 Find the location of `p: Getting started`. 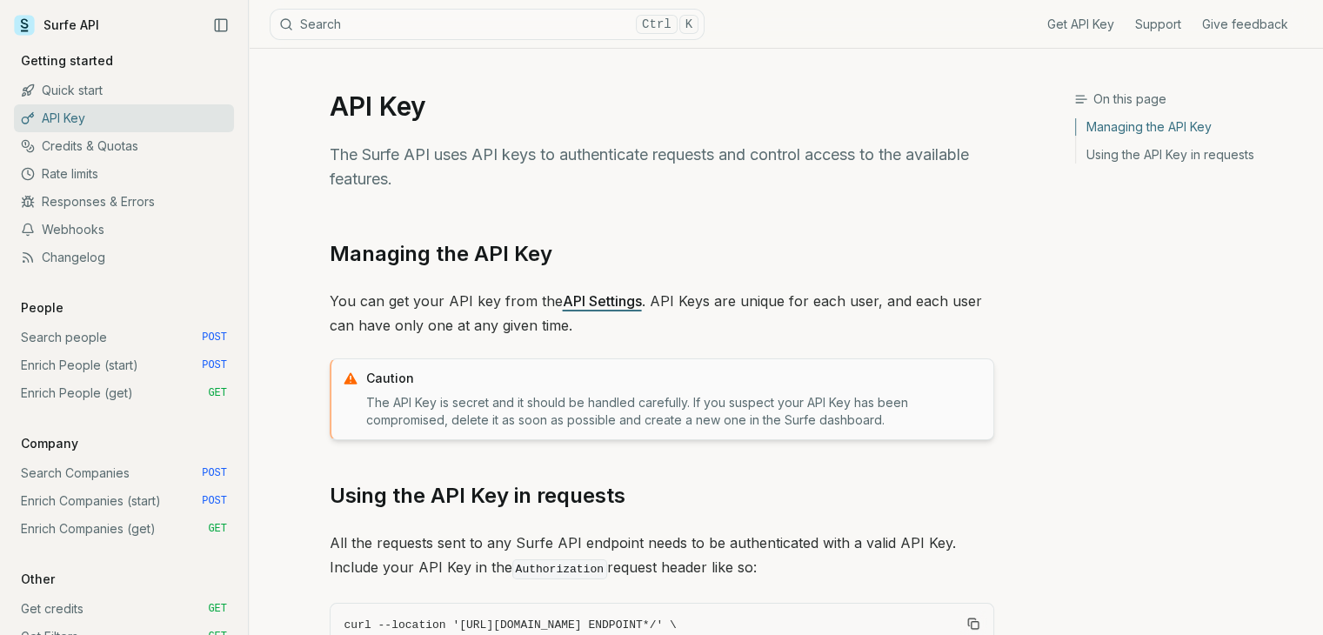

p: Getting started is located at coordinates (67, 61).